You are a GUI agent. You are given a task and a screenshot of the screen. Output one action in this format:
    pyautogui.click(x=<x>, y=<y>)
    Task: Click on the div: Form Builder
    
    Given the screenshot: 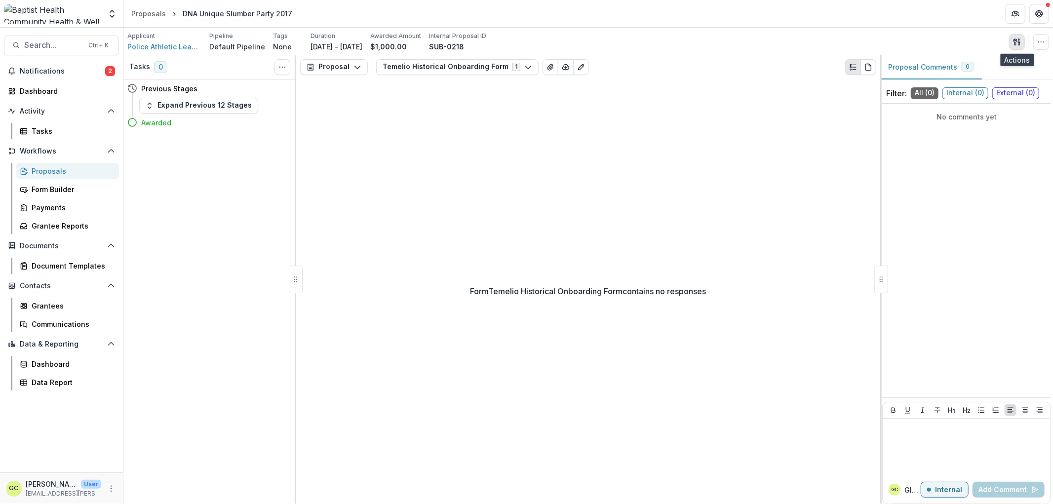 What is the action you would take?
    pyautogui.click(x=71, y=189)
    